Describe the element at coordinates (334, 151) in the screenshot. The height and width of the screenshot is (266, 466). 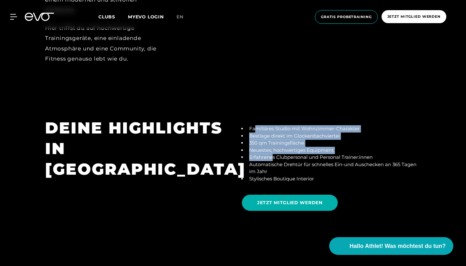
I see `li: Neuestes, hochwertiges Equipment` at that location.